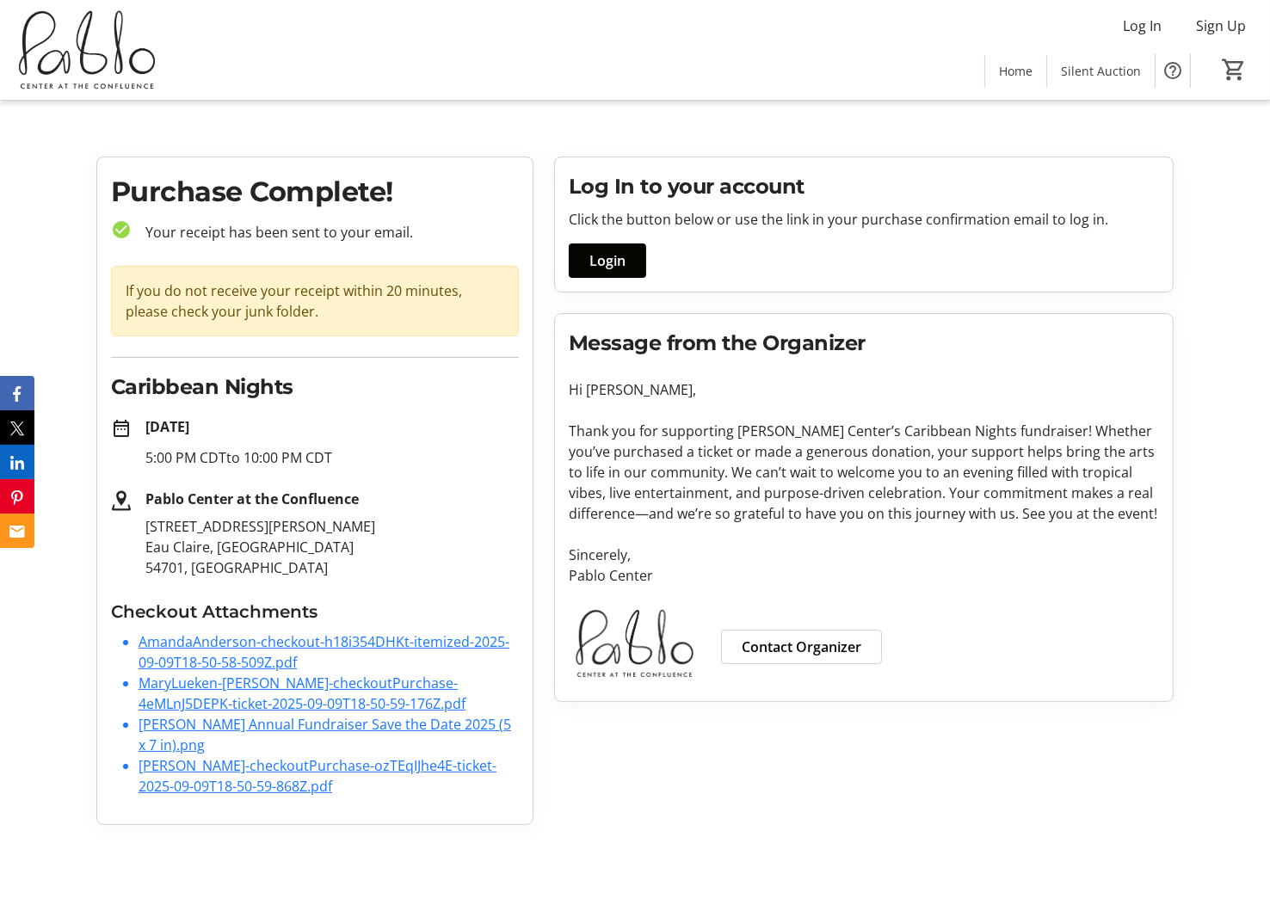  What do you see at coordinates (325, 232) in the screenshot?
I see `p: Your receipt has been sent to your email.` at bounding box center [325, 232].